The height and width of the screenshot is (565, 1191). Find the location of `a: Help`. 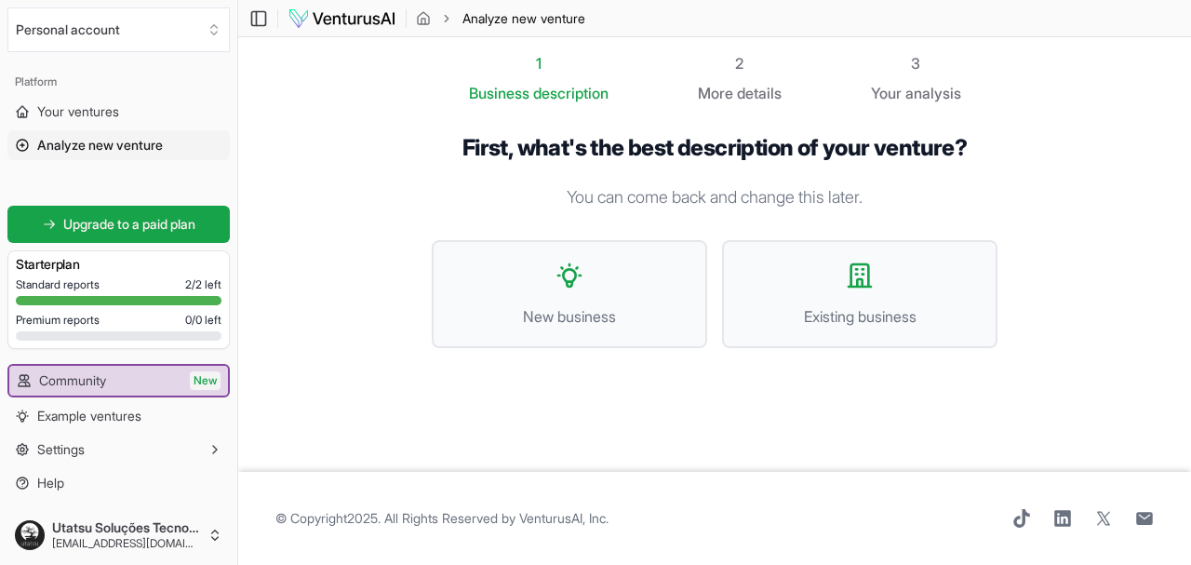

a: Help is located at coordinates (118, 483).